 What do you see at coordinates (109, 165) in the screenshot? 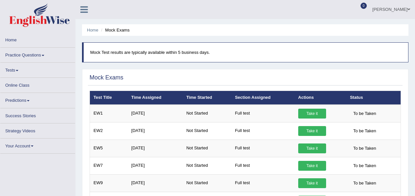
I see `td: EW7` at bounding box center [109, 165].